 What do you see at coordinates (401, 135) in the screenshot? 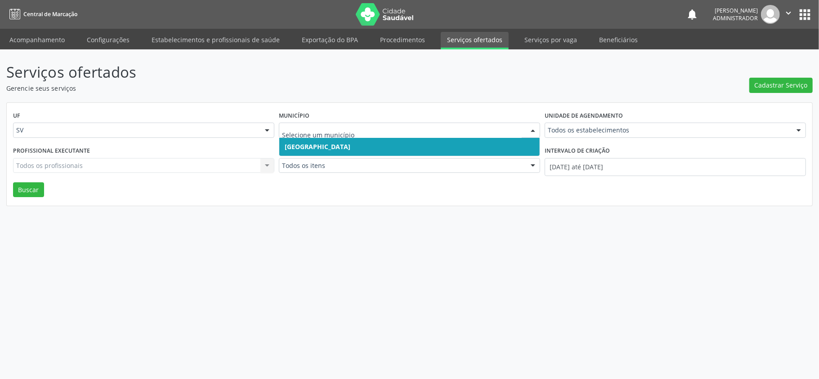
I see `input: Selecione um município` at bounding box center [401, 135].